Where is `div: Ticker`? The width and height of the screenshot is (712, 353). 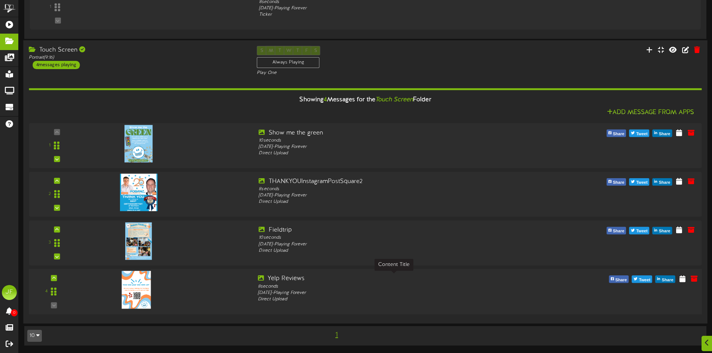 div: Ticker is located at coordinates (393, 15).